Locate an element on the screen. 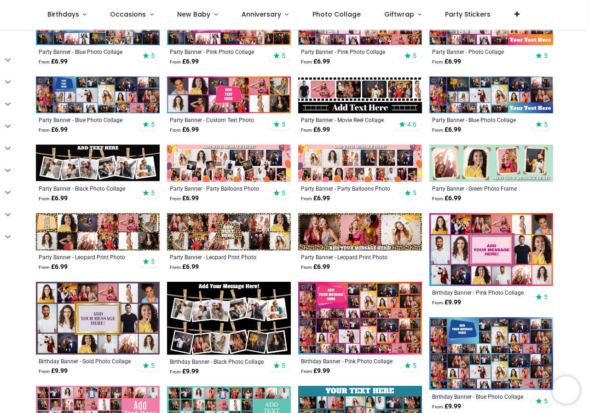  div: Birthday Banner - Blue Photo Collage is located at coordinates (479, 396).